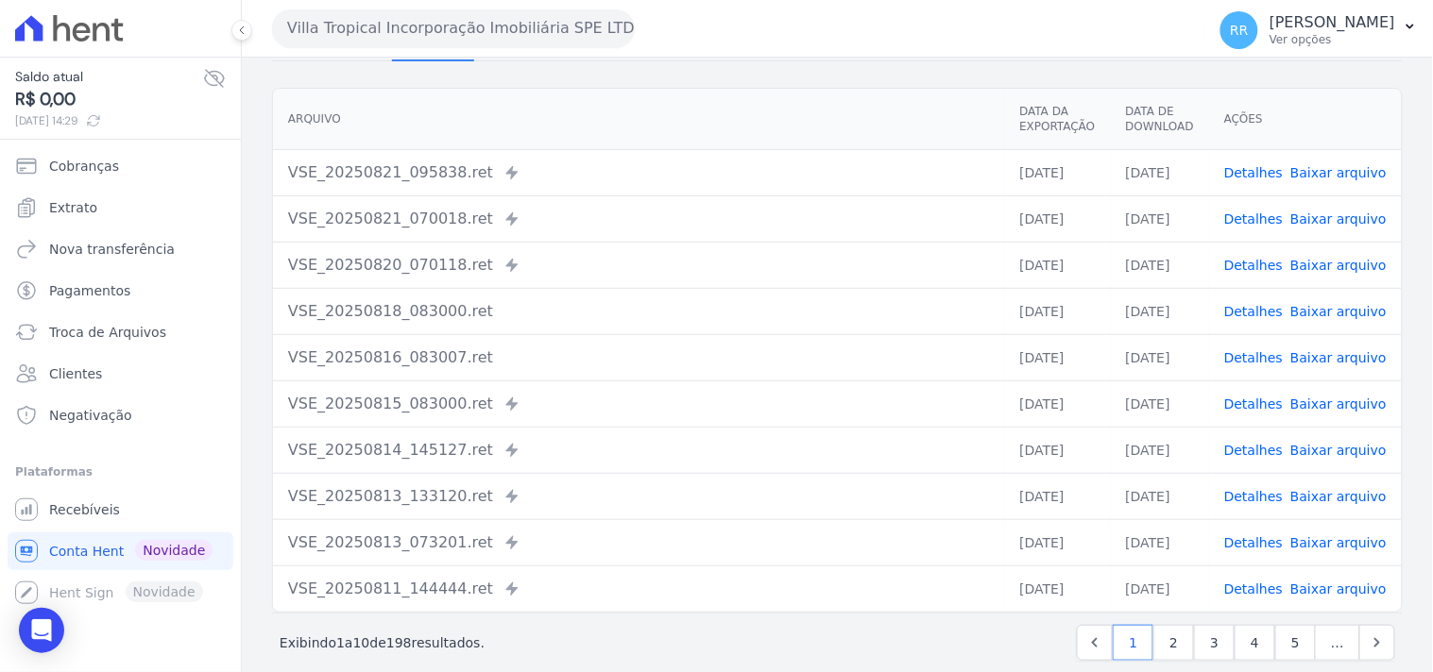  I want to click on a: 2, so click(1173, 643).